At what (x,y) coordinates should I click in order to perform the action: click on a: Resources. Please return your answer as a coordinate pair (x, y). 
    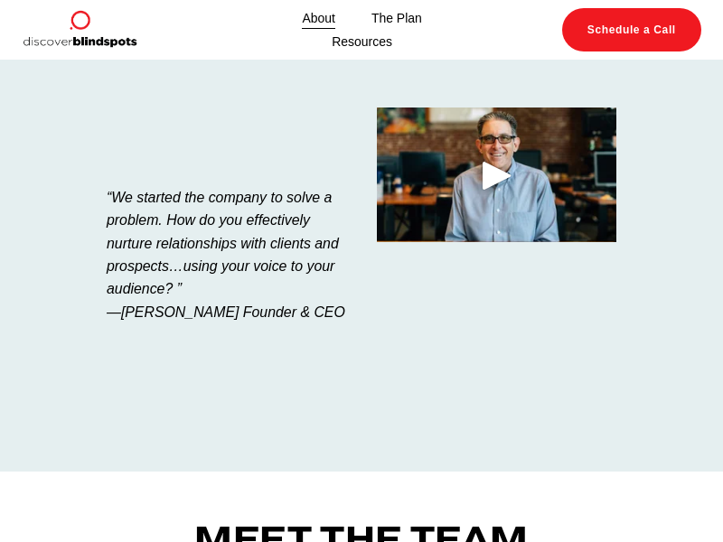
    Looking at the image, I should click on (362, 41).